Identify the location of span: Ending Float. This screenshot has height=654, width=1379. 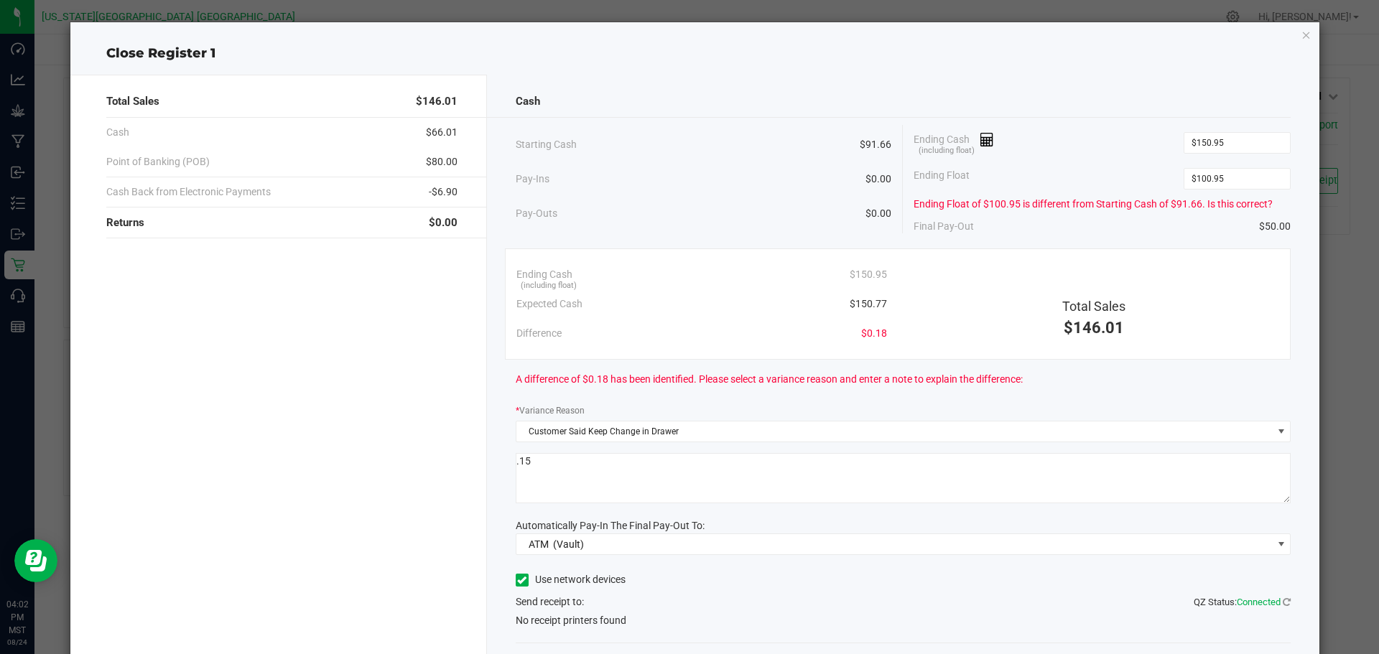
(941, 179).